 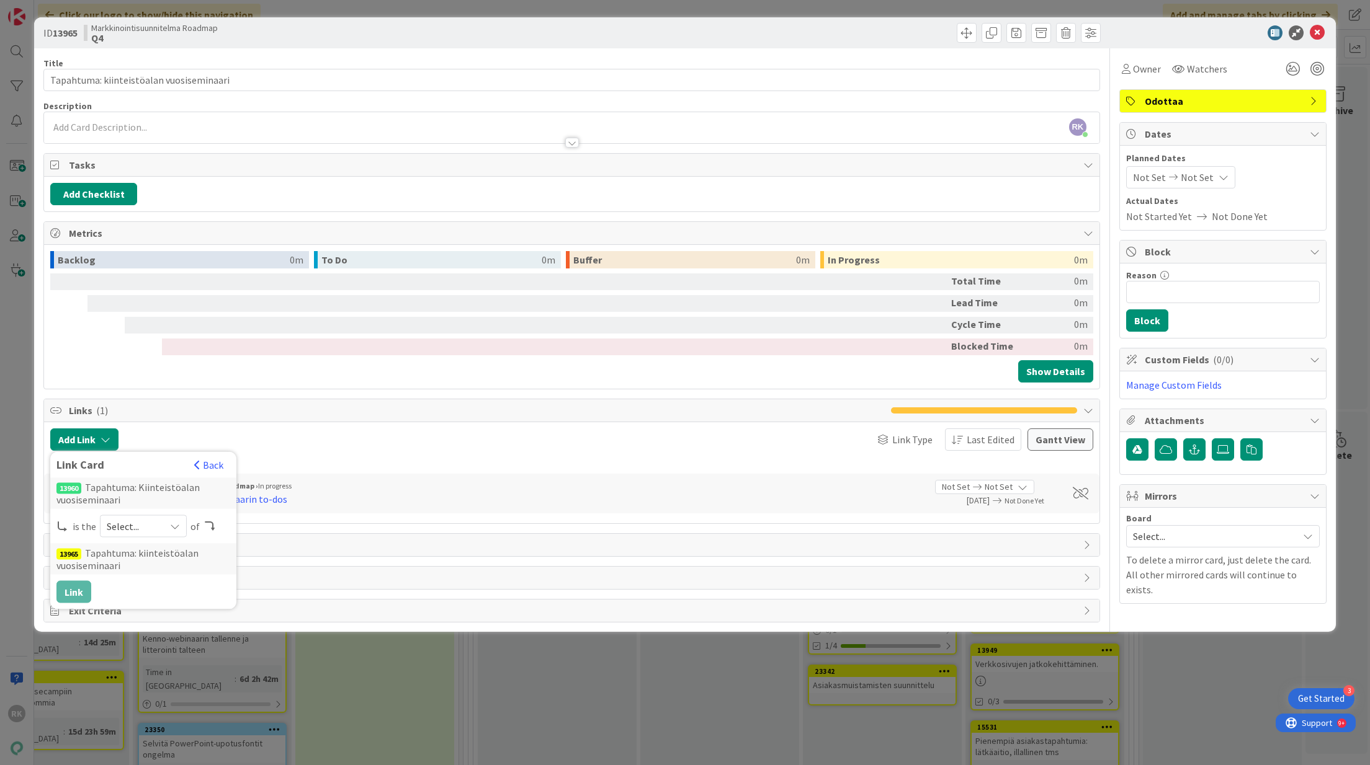 What do you see at coordinates (69, 489) in the screenshot?
I see `div: 13960` at bounding box center [69, 489].